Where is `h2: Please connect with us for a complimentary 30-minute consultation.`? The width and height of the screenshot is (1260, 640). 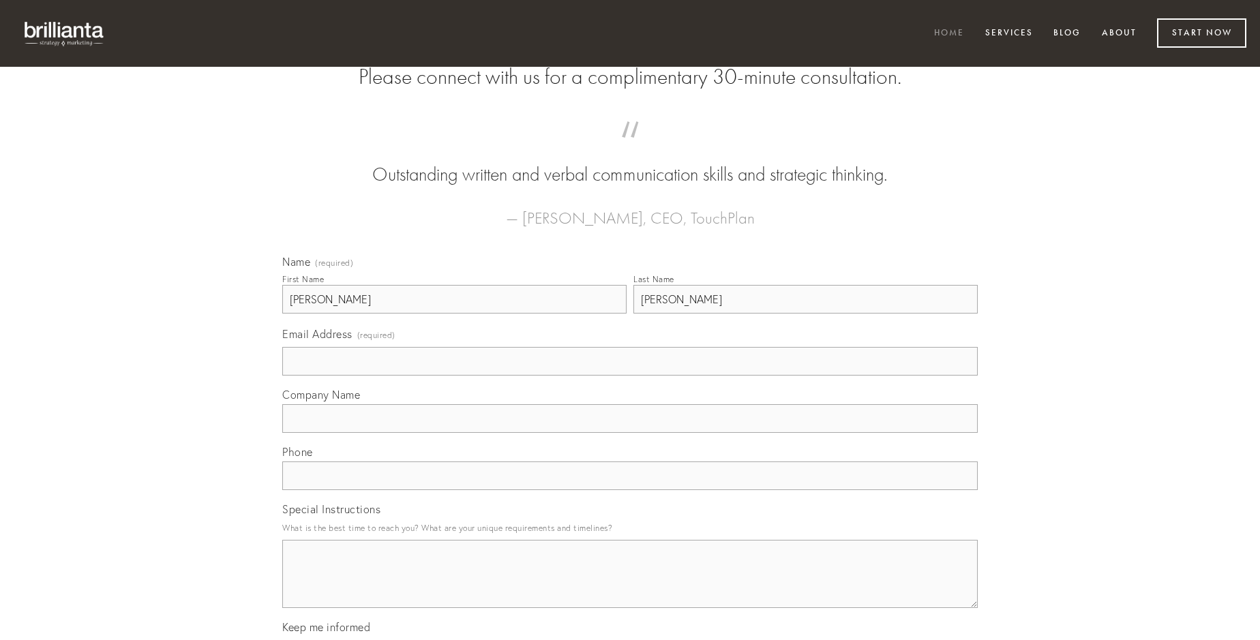
h2: Please connect with us for a complimentary 30-minute consultation. is located at coordinates (630, 77).